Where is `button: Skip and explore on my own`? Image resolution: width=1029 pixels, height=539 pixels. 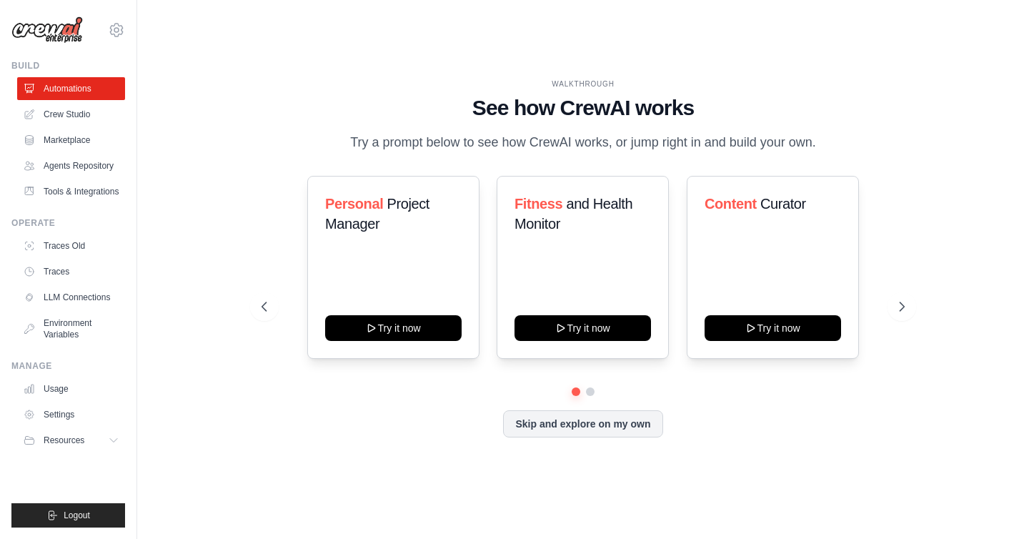
button: Skip and explore on my own is located at coordinates (582, 424).